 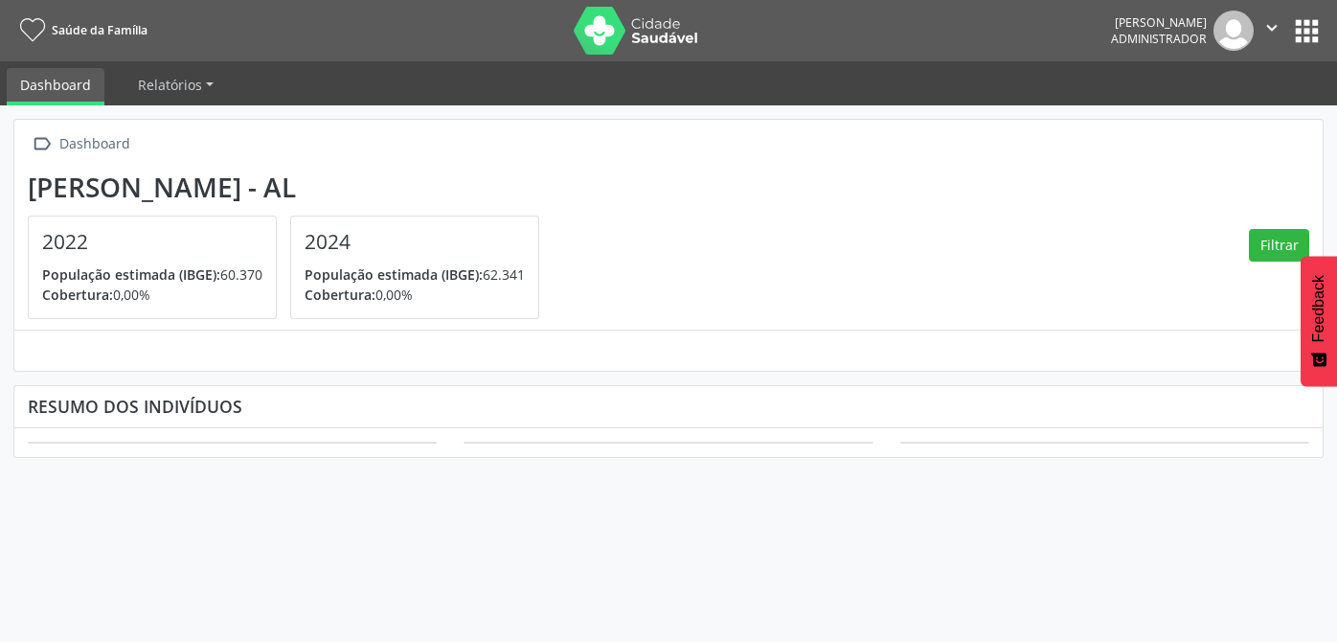 What do you see at coordinates (80, 144) in the screenshot?
I see `a:  Dashboard` at bounding box center [80, 144].